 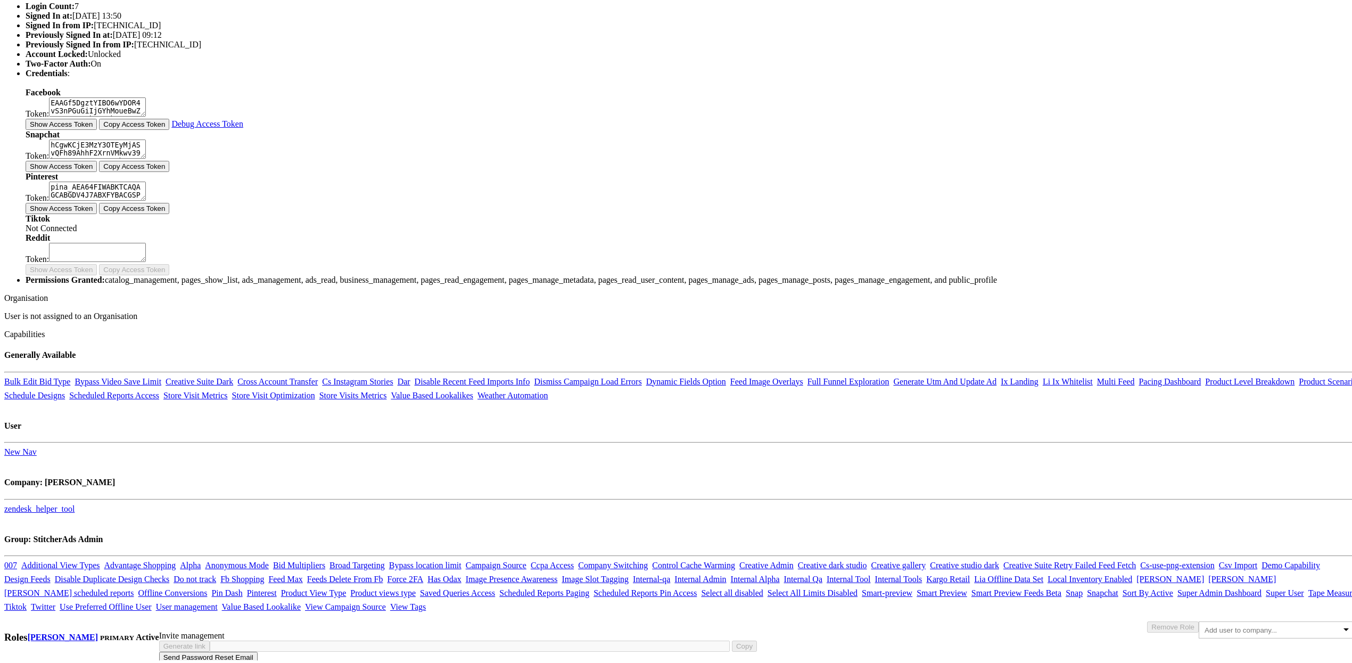 What do you see at coordinates (184, 643) in the screenshot?
I see `button: Generate link` at bounding box center [184, 643].